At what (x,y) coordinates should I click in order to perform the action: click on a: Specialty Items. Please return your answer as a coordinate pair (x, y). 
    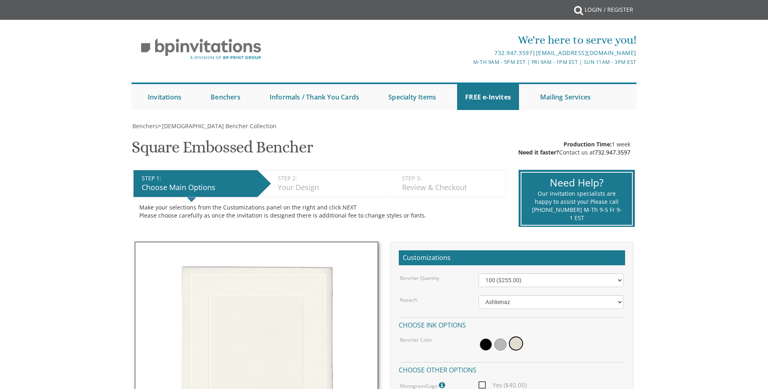
    Looking at the image, I should click on (412, 97).